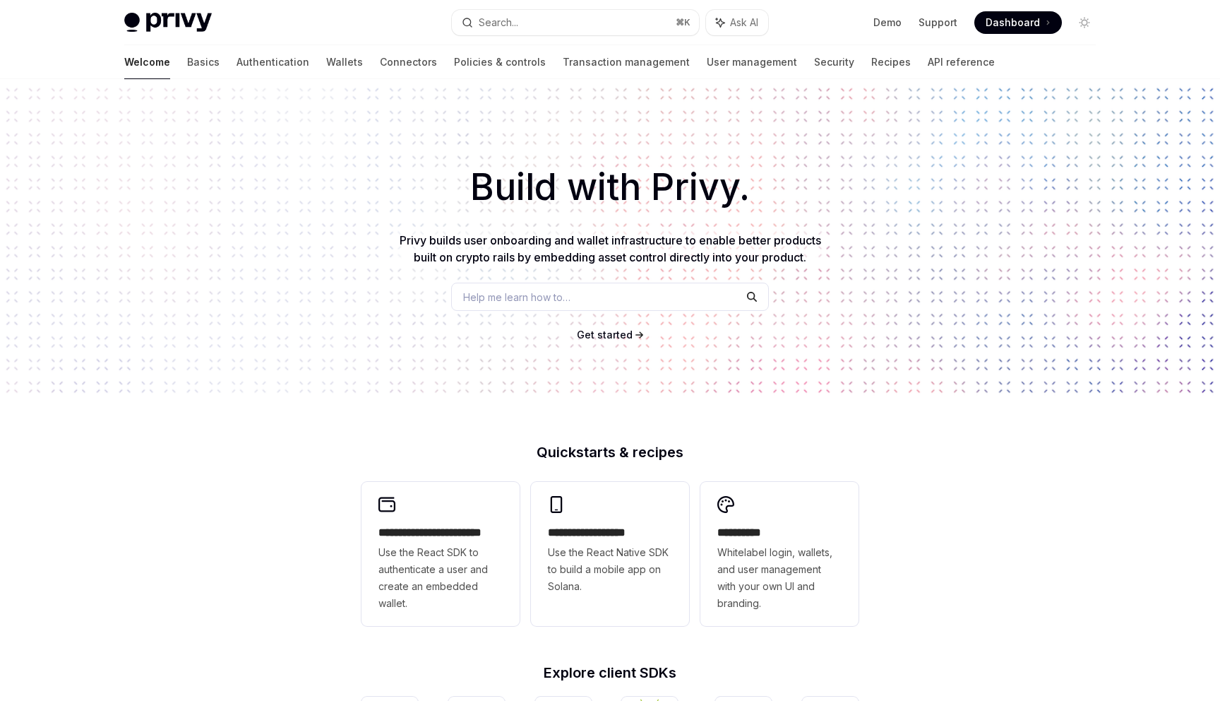 This screenshot has height=701, width=1220. What do you see at coordinates (737, 23) in the screenshot?
I see `button: Ask AI` at bounding box center [737, 23].